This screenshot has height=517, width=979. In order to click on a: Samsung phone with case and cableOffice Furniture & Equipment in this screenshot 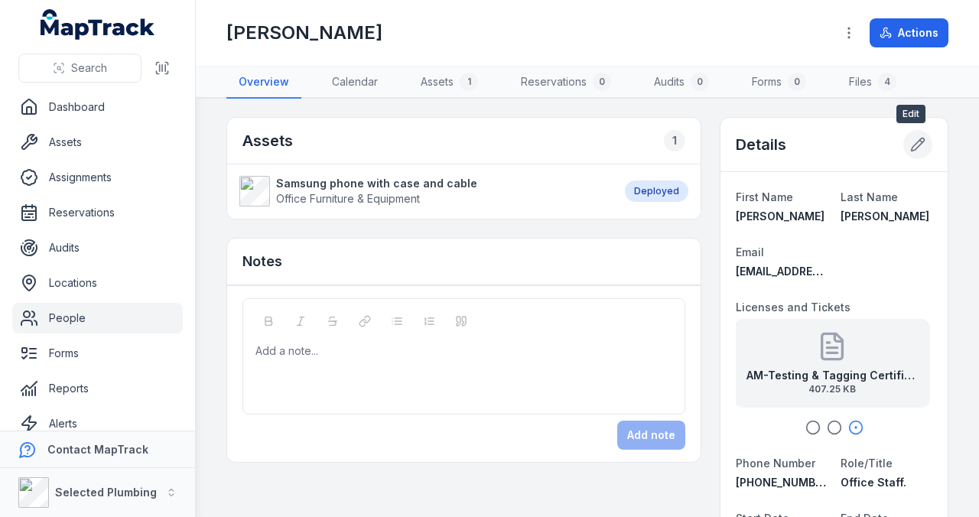, I will do `click(424, 191)`.